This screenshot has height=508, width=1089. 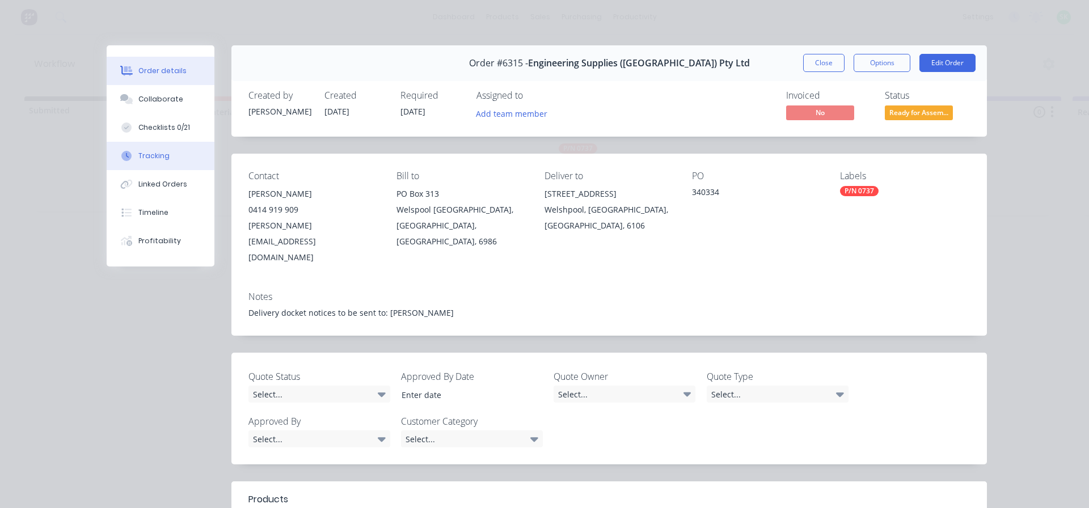 What do you see at coordinates (947, 63) in the screenshot?
I see `button: Edit Order` at bounding box center [947, 63].